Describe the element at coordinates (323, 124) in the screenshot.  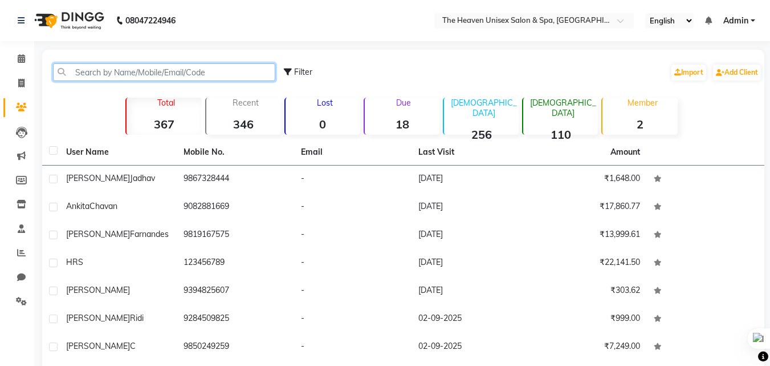
I see `strong: 0` at that location.